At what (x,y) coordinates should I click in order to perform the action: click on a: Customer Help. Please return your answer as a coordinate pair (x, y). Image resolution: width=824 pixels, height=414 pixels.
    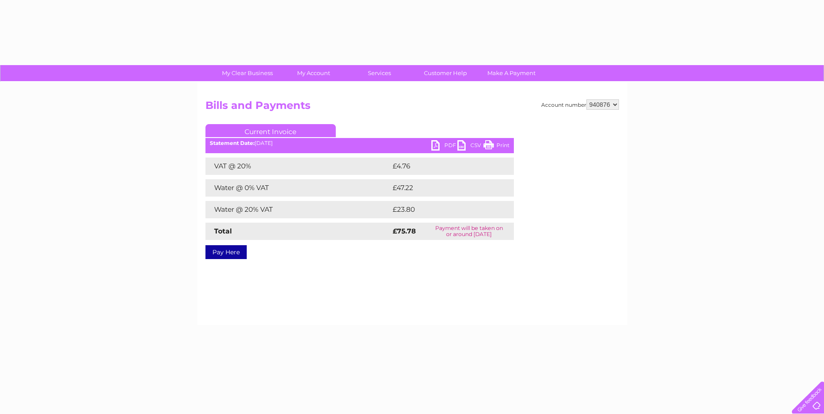
    Looking at the image, I should click on (445, 73).